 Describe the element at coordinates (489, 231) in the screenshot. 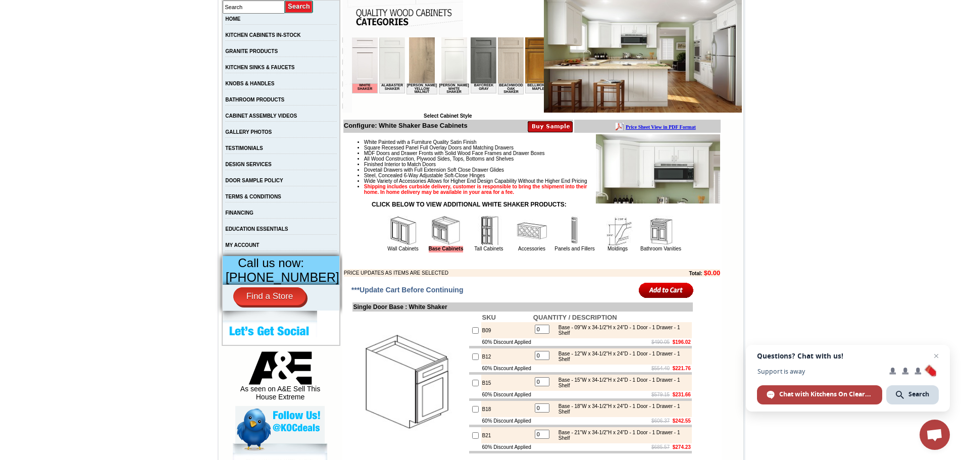

I see `img: Tall Cabinets` at that location.